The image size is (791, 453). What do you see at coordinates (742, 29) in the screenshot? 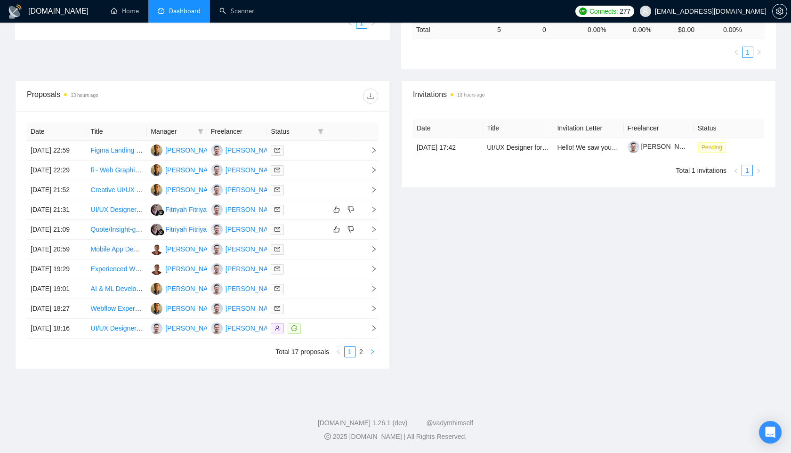
I see `td: 0.00 %` at bounding box center [742, 29].